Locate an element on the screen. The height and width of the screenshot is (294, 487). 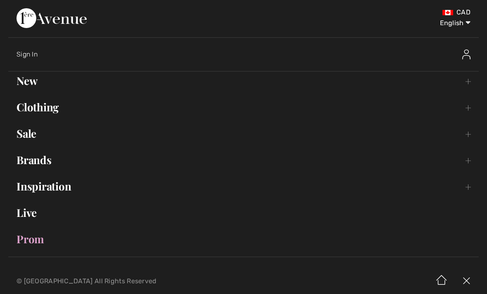
img: 1ère Avenue is located at coordinates (52, 18).